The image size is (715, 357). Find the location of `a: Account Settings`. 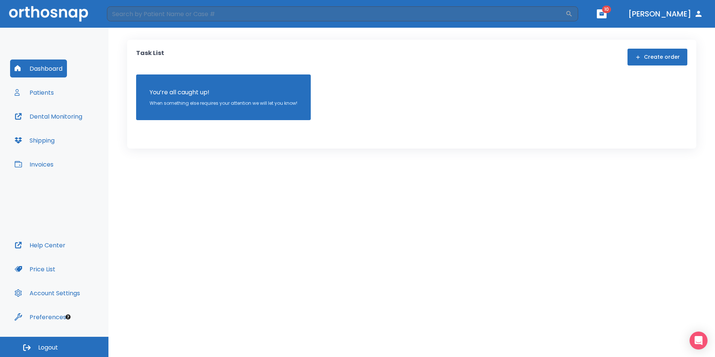

a: Account Settings is located at coordinates (47, 293).